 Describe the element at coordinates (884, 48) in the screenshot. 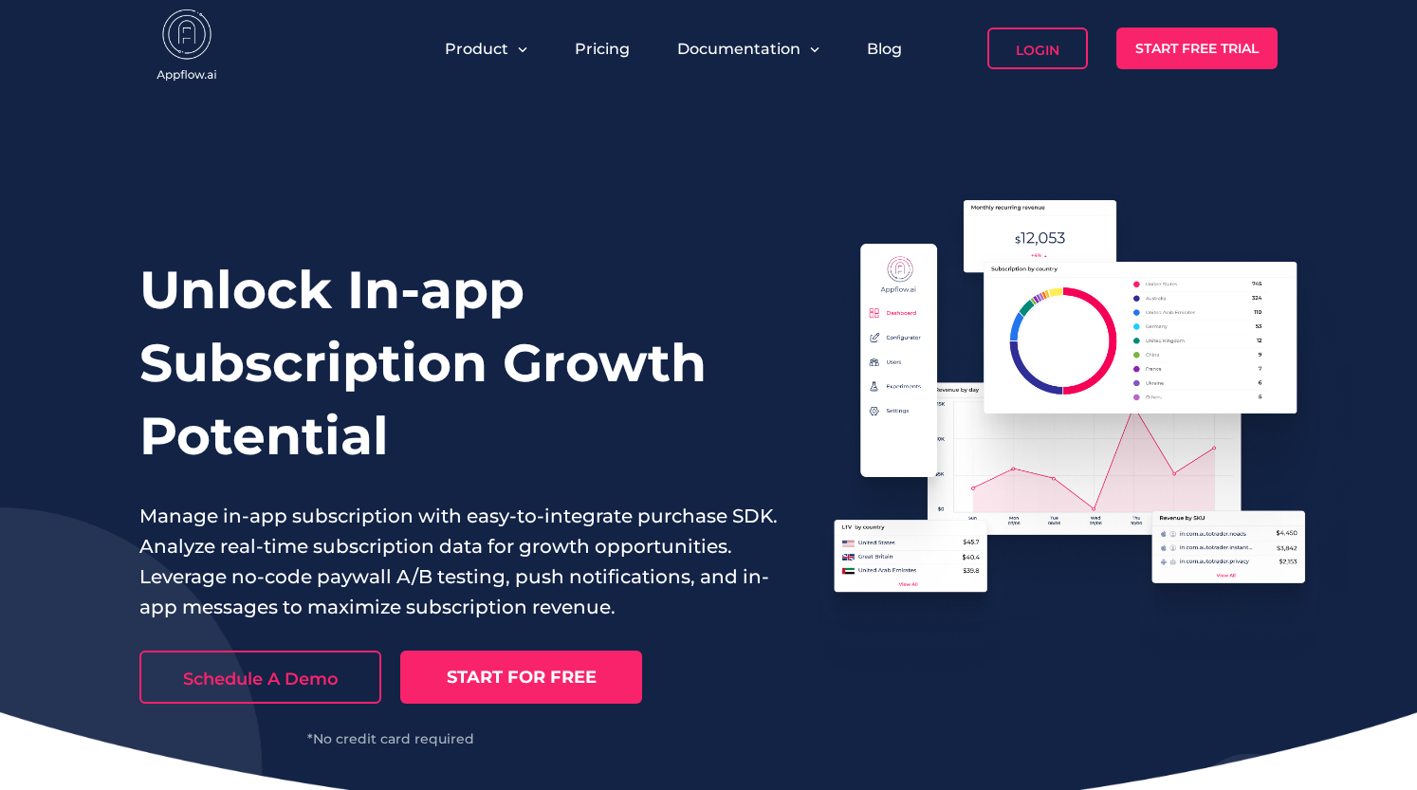

I see `a: Blog` at that location.